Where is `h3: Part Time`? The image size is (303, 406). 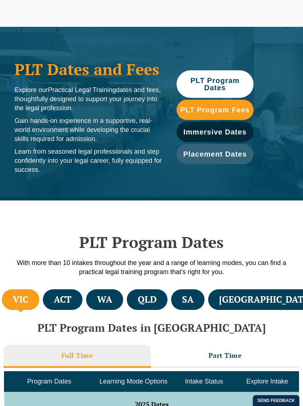
h3: Part Time is located at coordinates (225, 356).